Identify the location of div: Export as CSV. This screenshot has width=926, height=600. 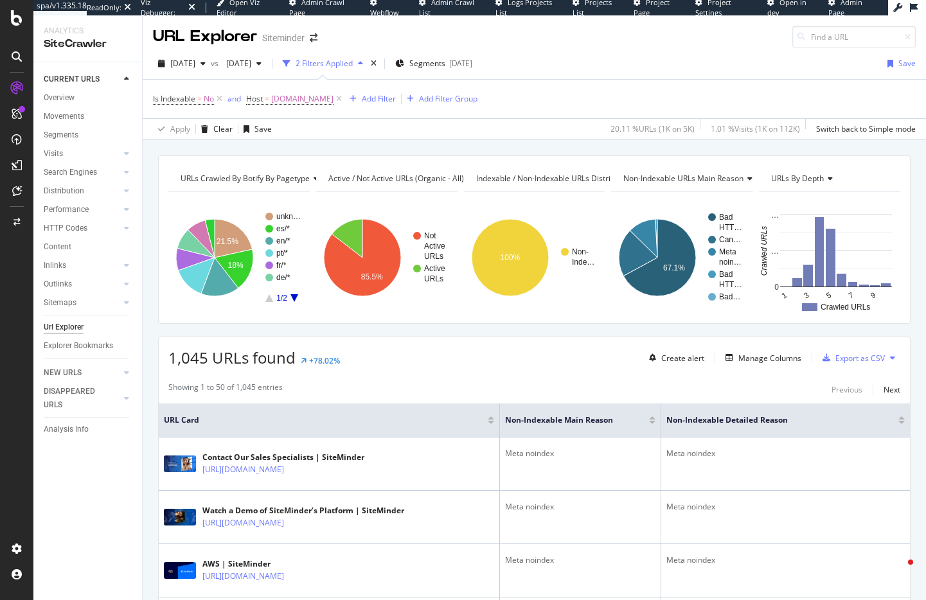
(860, 358).